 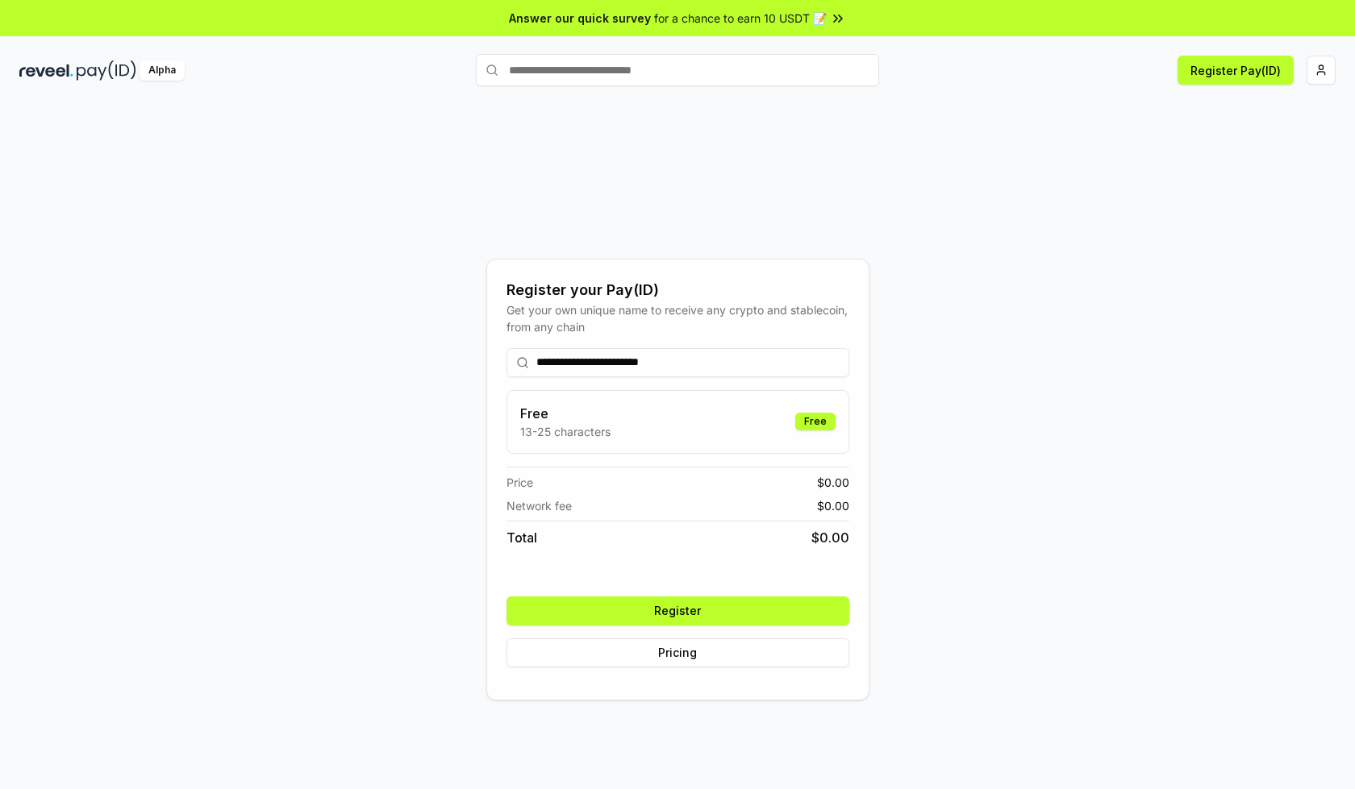 What do you see at coordinates (740, 18) in the screenshot?
I see `span: for a chance to earn 10 USDT 📝` at bounding box center [740, 18].